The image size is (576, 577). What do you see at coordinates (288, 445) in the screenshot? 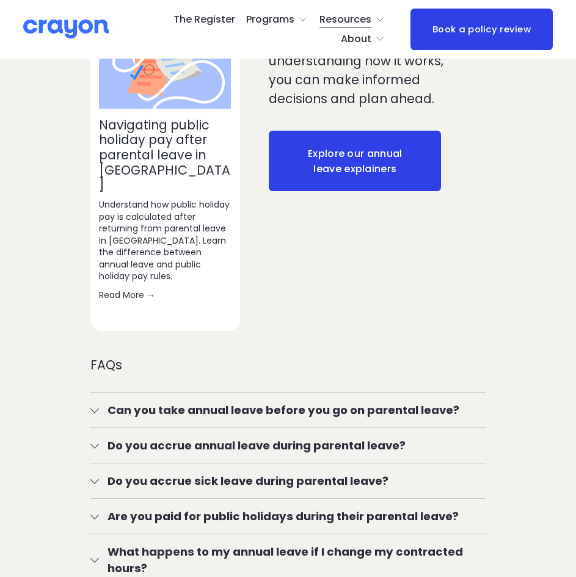
I see `button: Do you accrue annual leave during parental leave?` at bounding box center [288, 445].